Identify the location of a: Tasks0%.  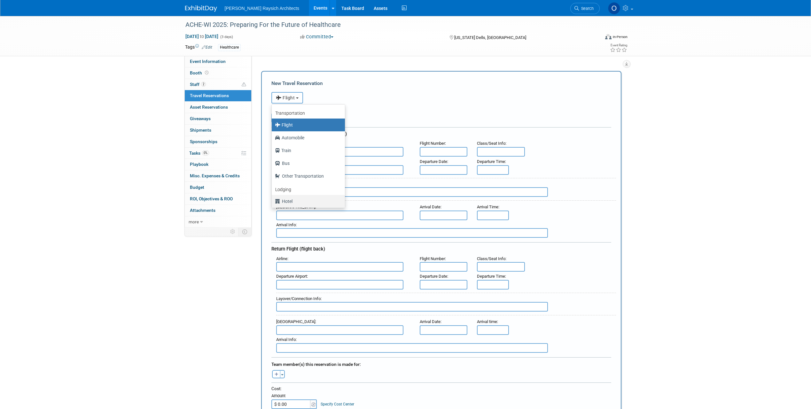
(218, 153).